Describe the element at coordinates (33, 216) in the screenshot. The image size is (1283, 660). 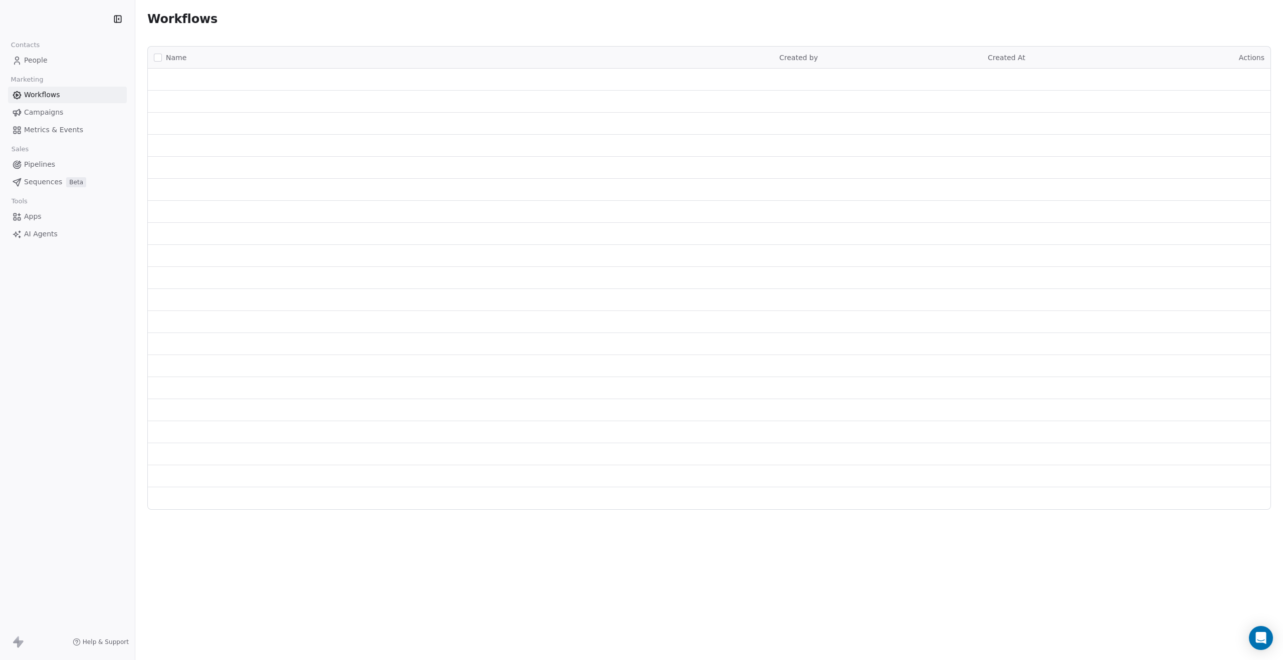
I see `span: Apps` at that location.